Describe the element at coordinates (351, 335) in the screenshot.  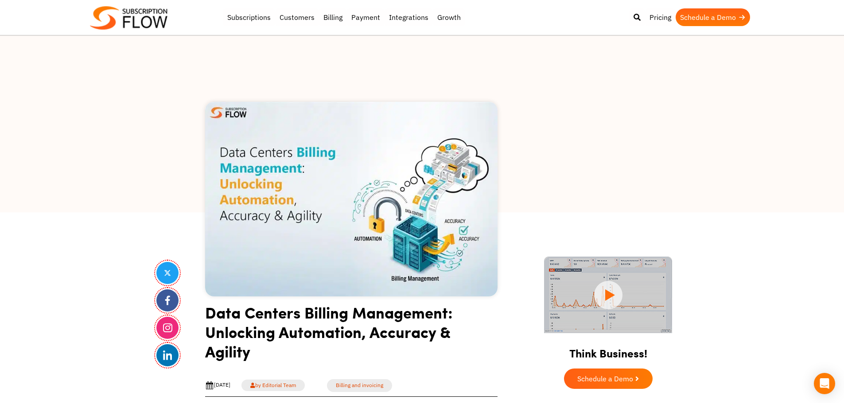
I see `h1: Data Centers Billing Management: Unlocking Automation, Accuracy & Agility` at that location.